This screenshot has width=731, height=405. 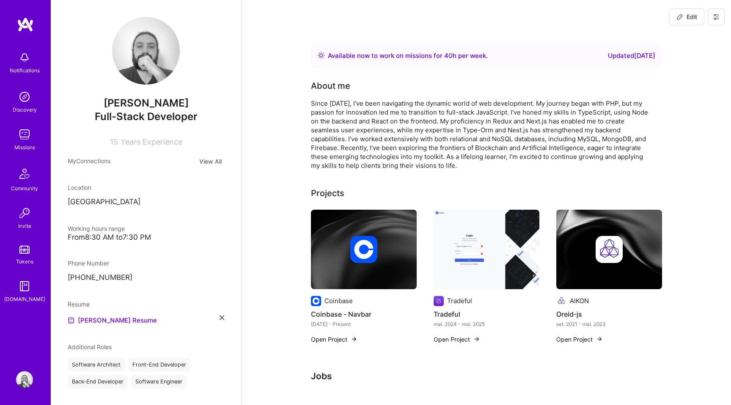 I want to click on img: Resume, so click(x=71, y=321).